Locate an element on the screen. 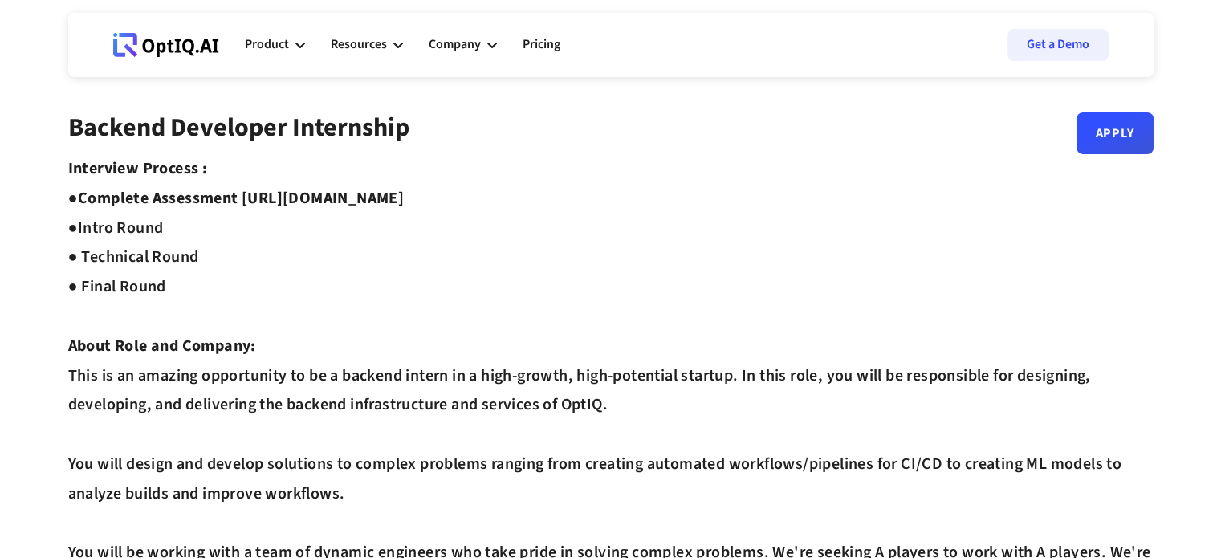 The height and width of the screenshot is (558, 1221). strong: Backend Developer Internship is located at coordinates (238, 128).